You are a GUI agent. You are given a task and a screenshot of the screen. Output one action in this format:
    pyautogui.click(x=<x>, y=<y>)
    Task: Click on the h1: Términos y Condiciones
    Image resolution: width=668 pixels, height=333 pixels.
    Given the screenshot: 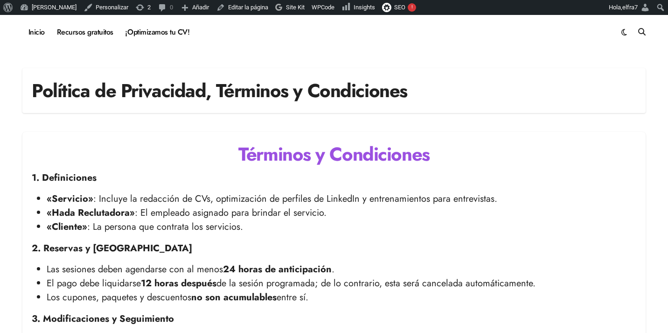 What is the action you would take?
    pyautogui.click(x=334, y=154)
    